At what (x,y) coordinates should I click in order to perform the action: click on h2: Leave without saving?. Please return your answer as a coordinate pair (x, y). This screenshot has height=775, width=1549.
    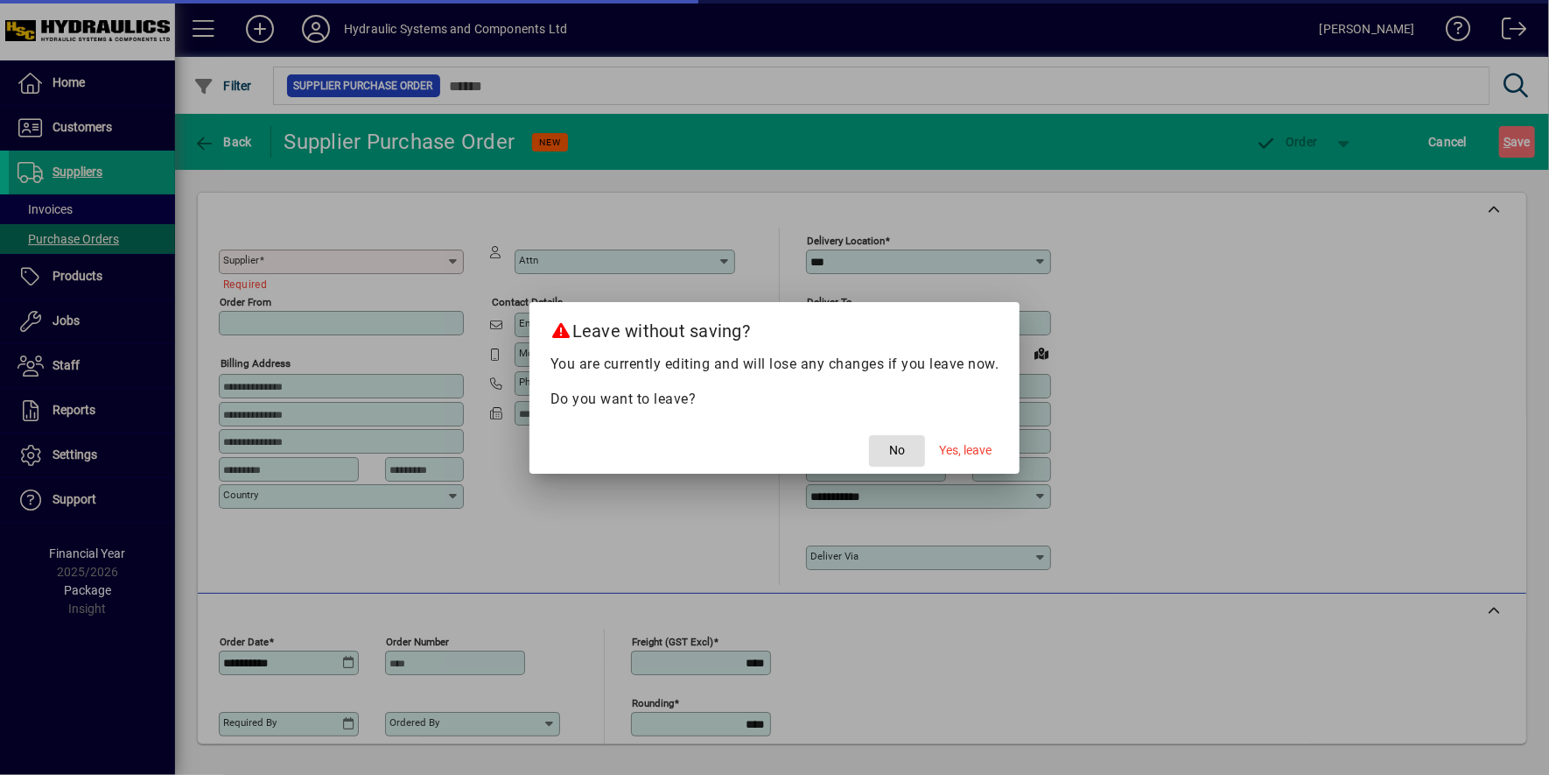
    Looking at the image, I should click on (775, 327).